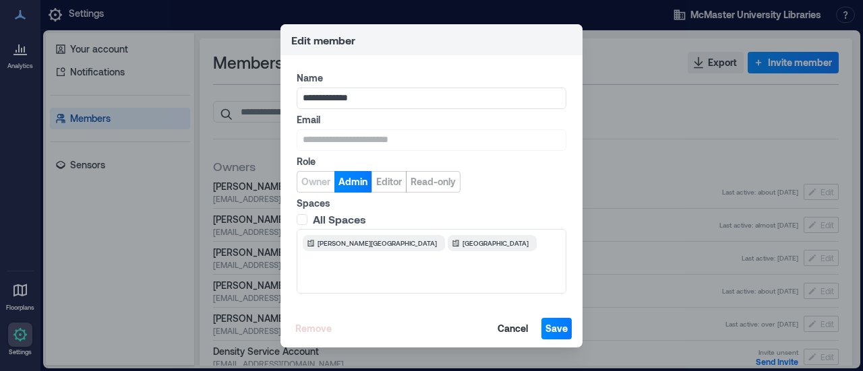 Image resolution: width=863 pixels, height=371 pixels. What do you see at coordinates (512, 329) in the screenshot?
I see `span: Cancel` at bounding box center [512, 329].